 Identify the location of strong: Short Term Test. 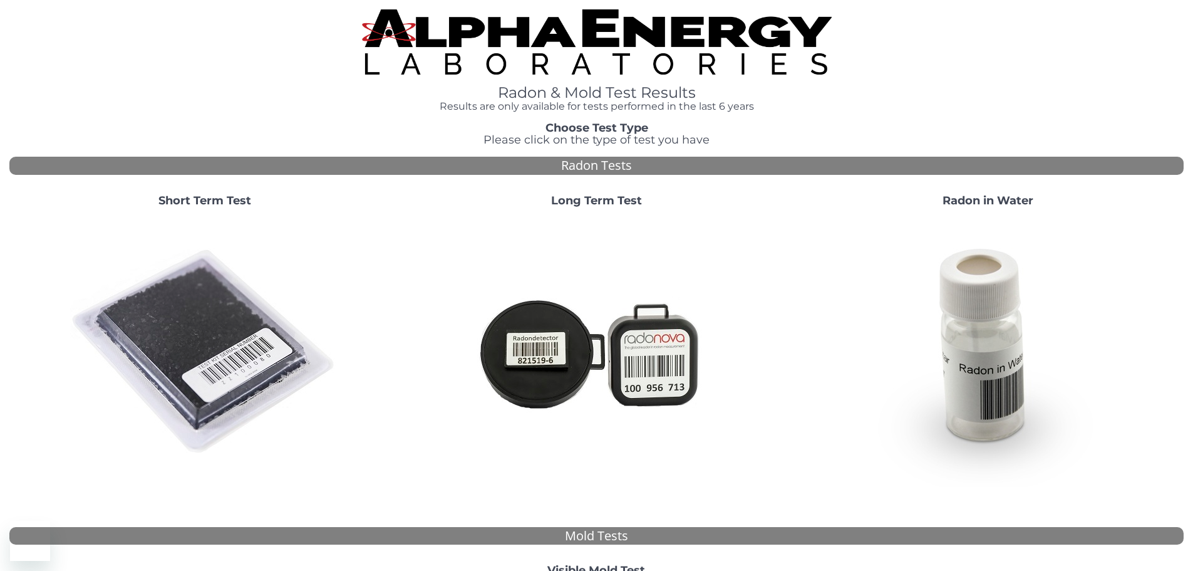
(205, 200).